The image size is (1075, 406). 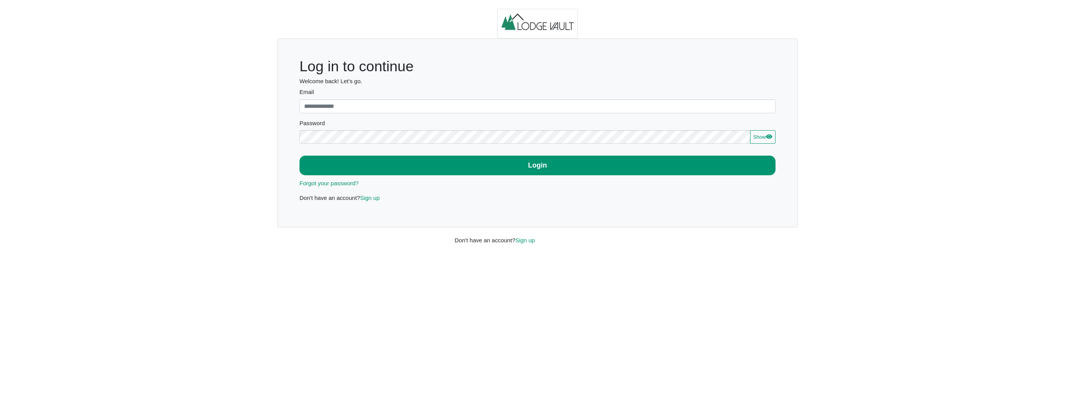 What do you see at coordinates (537, 92) in the screenshot?
I see `label: Email` at bounding box center [537, 92].